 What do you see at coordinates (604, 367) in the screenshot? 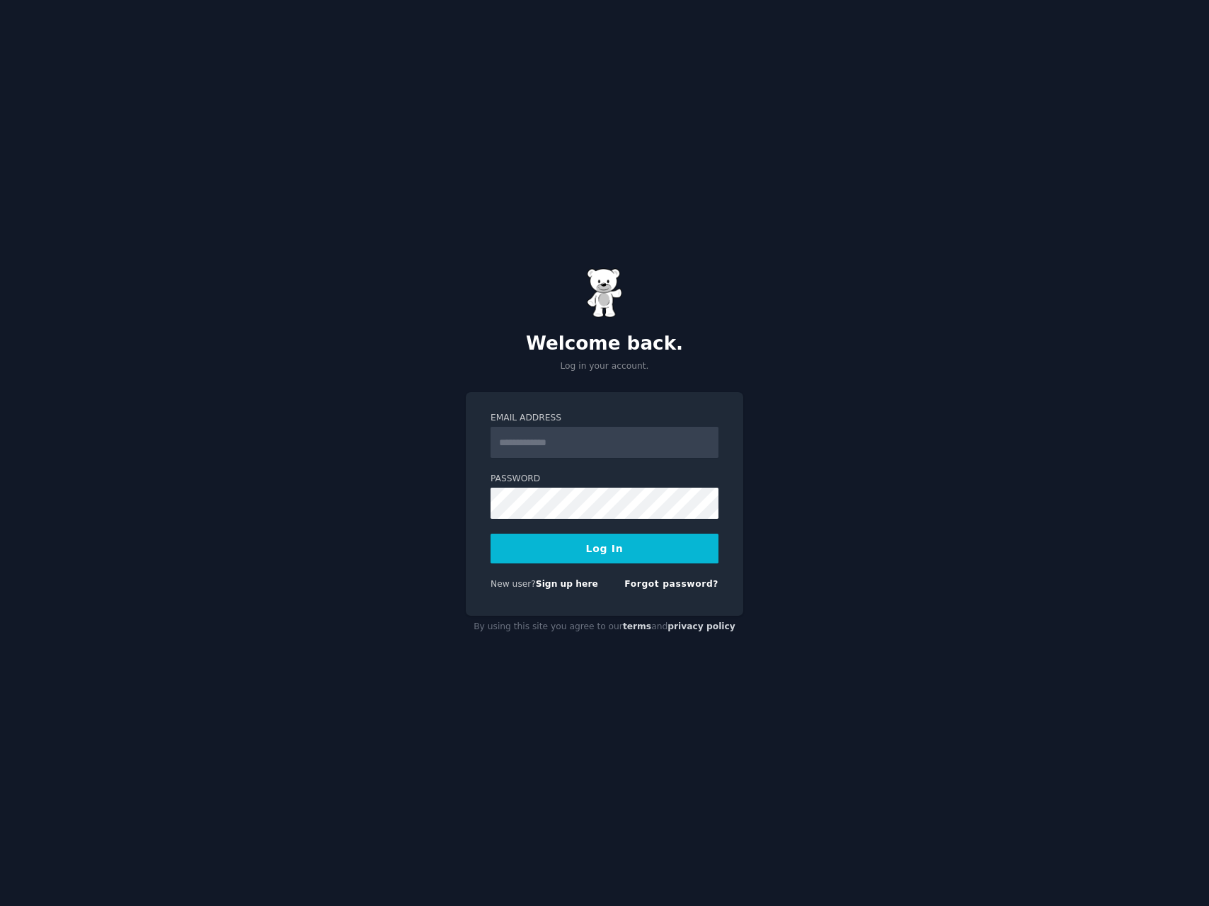
I see `p: Log in your account.` at bounding box center [604, 367].